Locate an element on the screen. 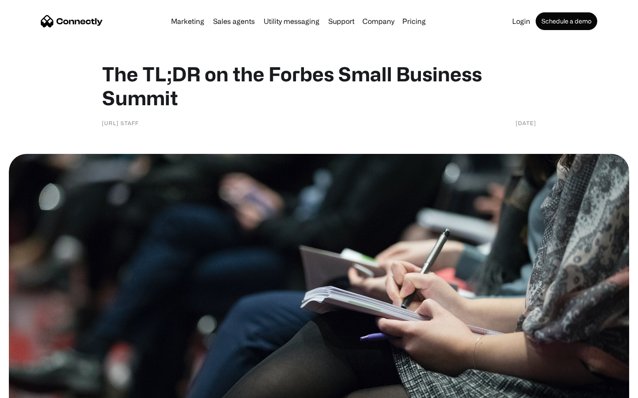  a: Pricing is located at coordinates (414, 21).